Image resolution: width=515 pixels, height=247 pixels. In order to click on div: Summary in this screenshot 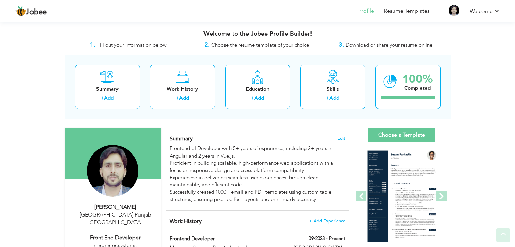, I will do `click(107, 89)`.